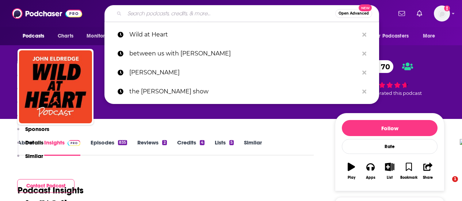 The image size is (462, 201). Describe the element at coordinates (33, 36) in the screenshot. I see `span: Podcasts` at that location.